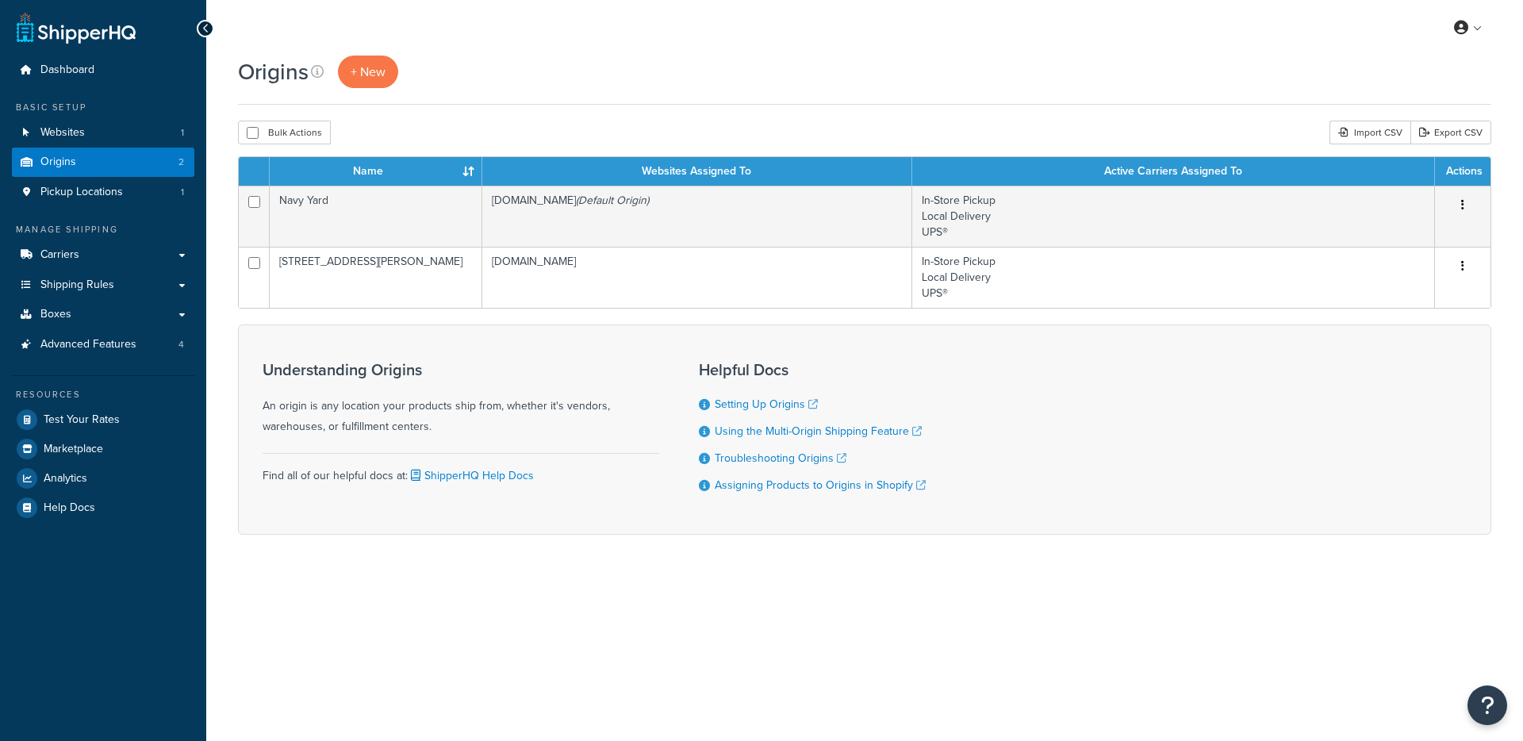  I want to click on span: Boxes, so click(56, 314).